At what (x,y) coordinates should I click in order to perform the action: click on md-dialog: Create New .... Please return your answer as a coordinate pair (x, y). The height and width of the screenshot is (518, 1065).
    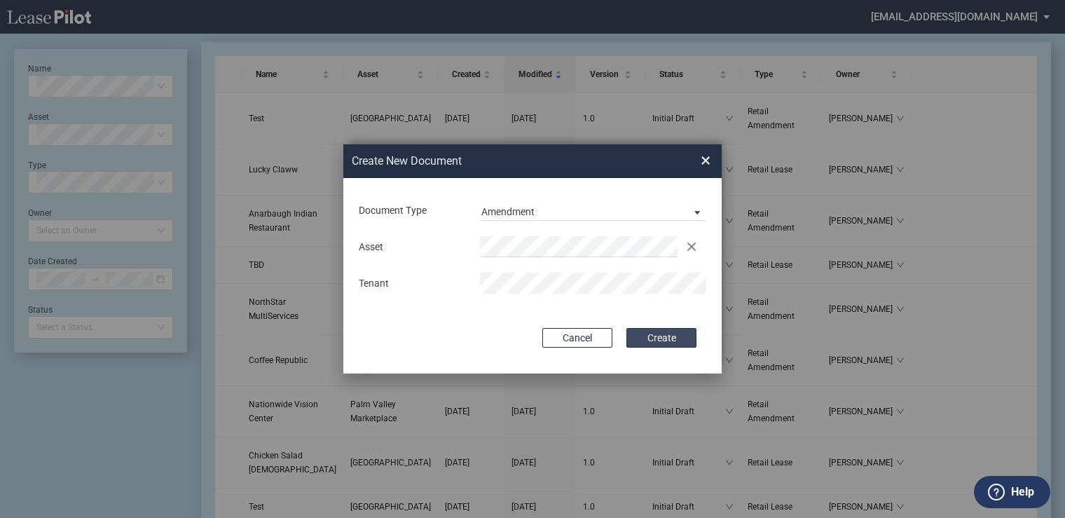
    Looking at the image, I should click on (532, 259).